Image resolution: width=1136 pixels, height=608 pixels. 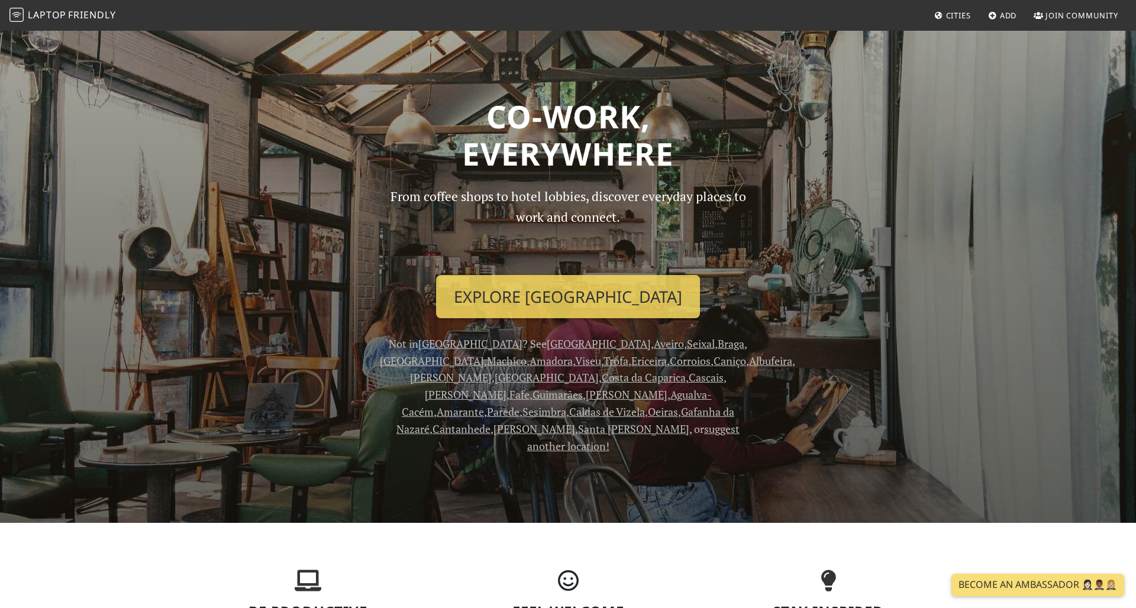 I want to click on a: suggest another location!, so click(x=634, y=437).